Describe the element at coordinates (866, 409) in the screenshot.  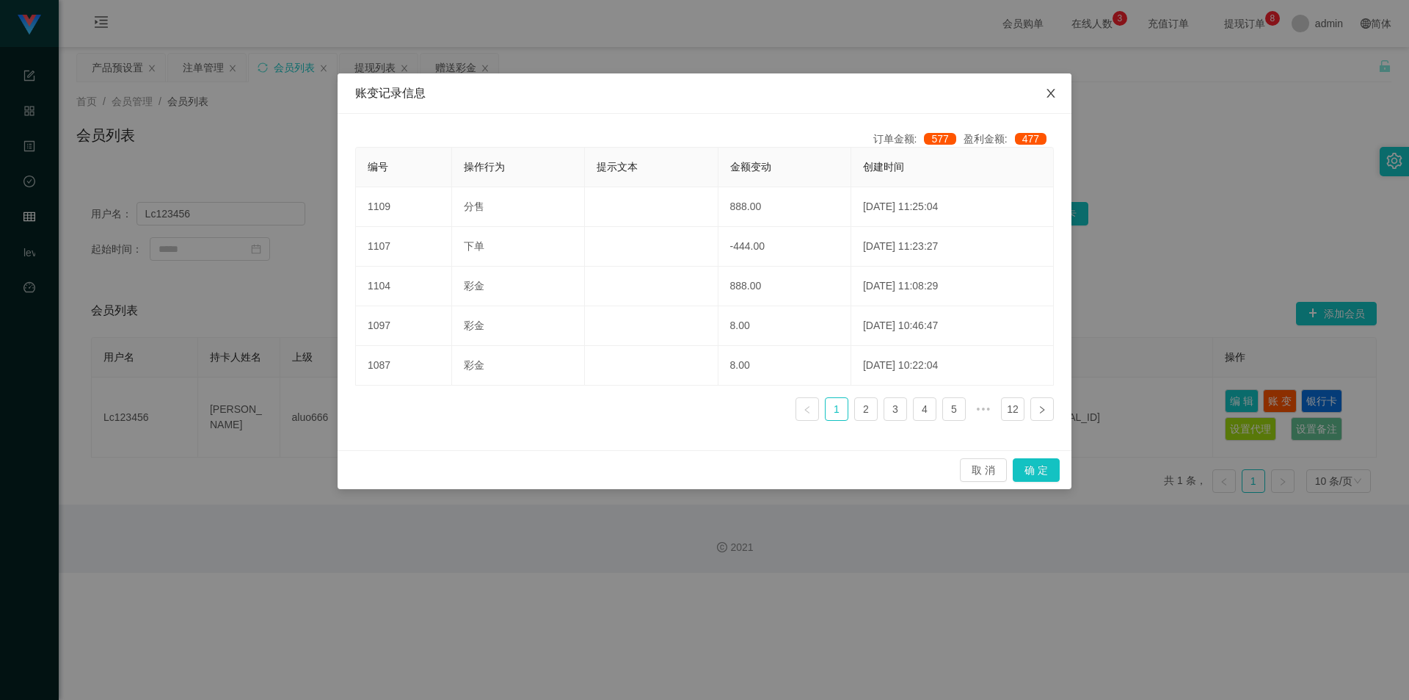
I see `li: 2` at that location.